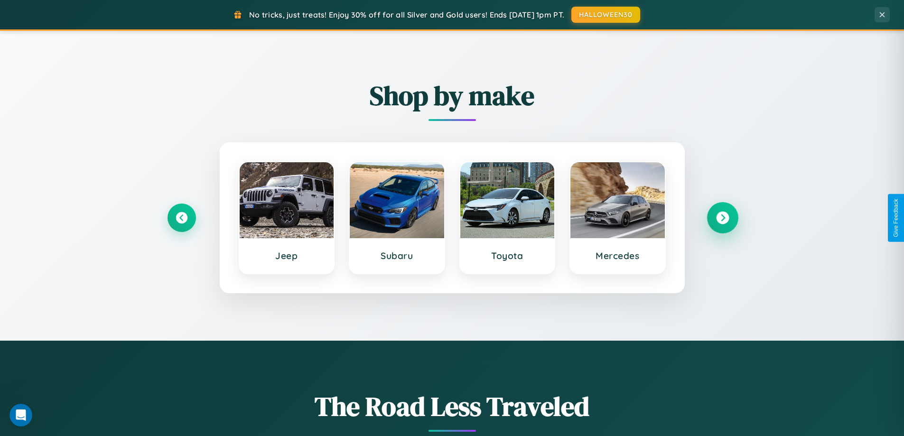 The width and height of the screenshot is (904, 436). I want to click on h1: The Road Less Traveled, so click(452, 406).